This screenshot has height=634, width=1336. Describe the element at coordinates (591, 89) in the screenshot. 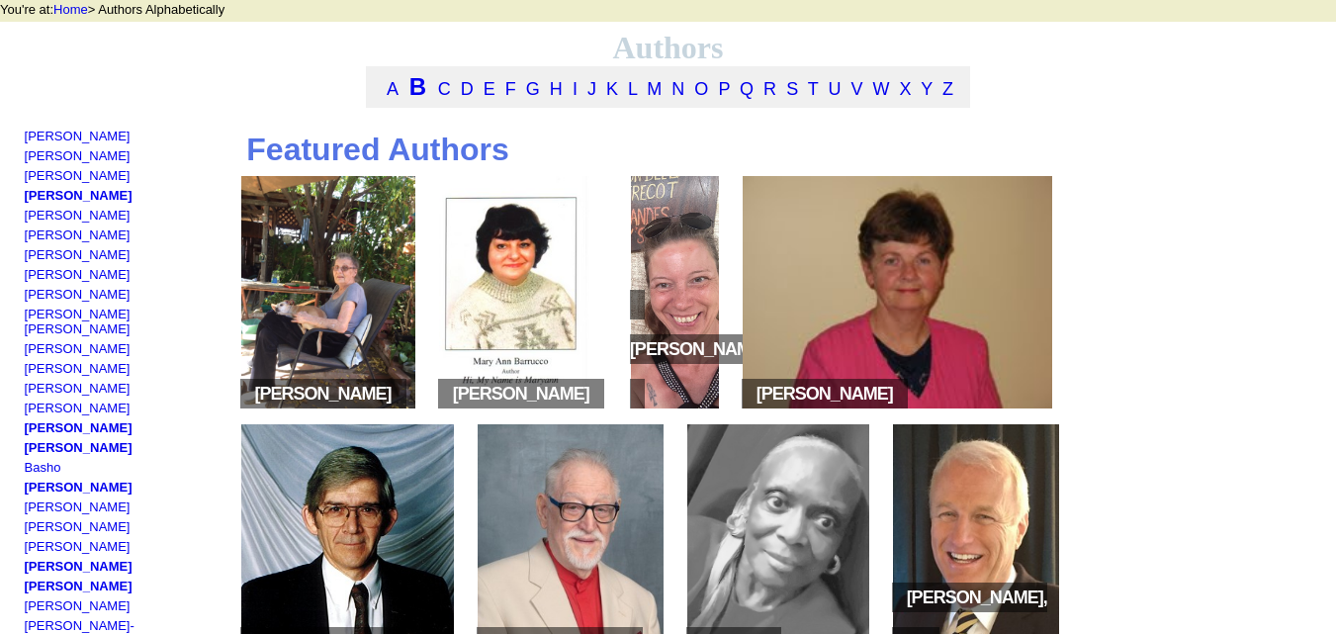

I see `a: J` at that location.